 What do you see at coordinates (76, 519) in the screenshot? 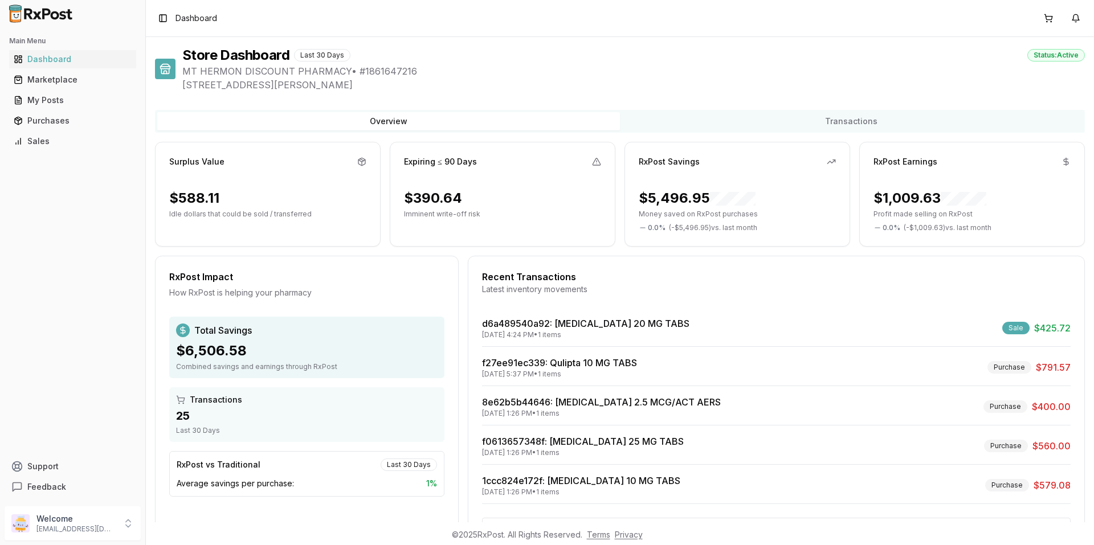
I see `p: Welcome` at bounding box center [76, 519].